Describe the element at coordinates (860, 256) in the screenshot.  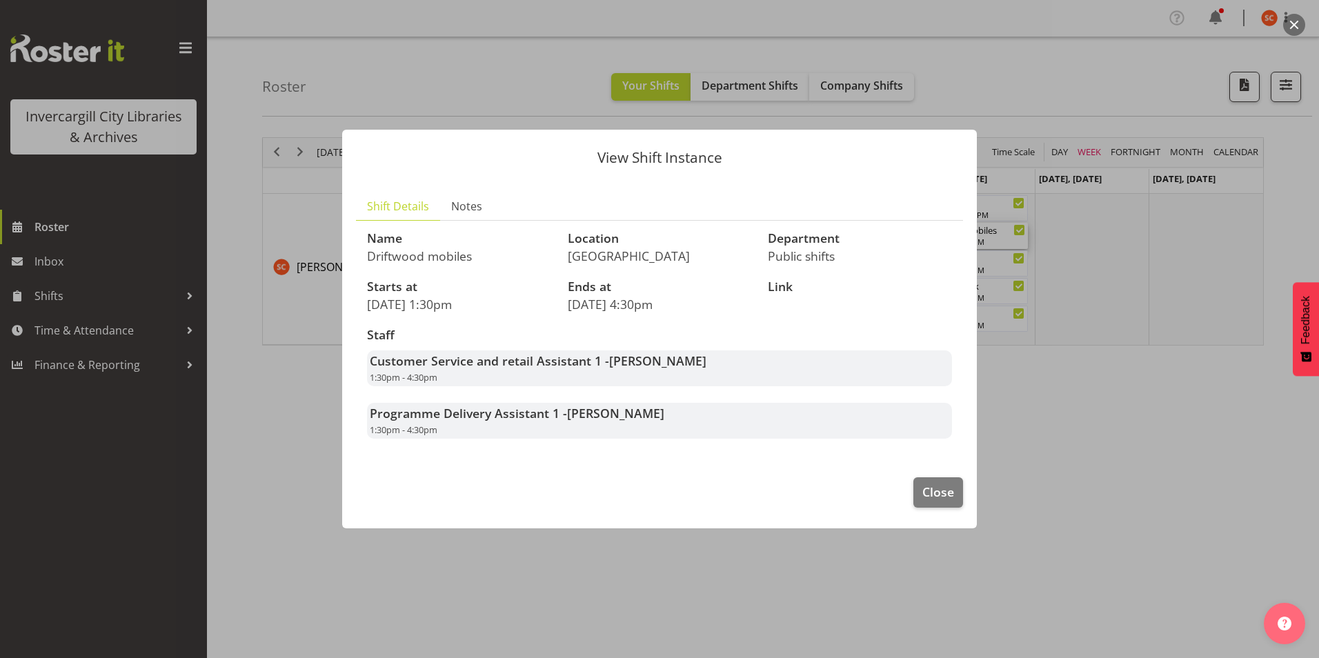
I see `p: Public shifts` at that location.